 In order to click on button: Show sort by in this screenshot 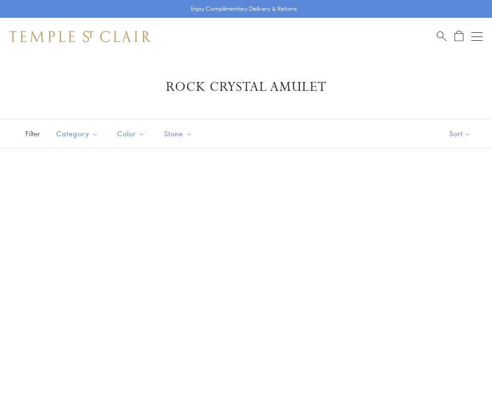, I will do `click(460, 134)`.